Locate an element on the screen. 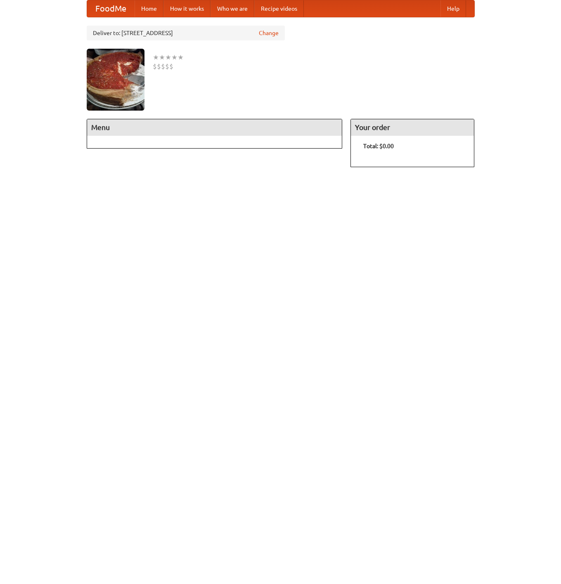 The width and height of the screenshot is (561, 584). a: Home is located at coordinates (149, 9).